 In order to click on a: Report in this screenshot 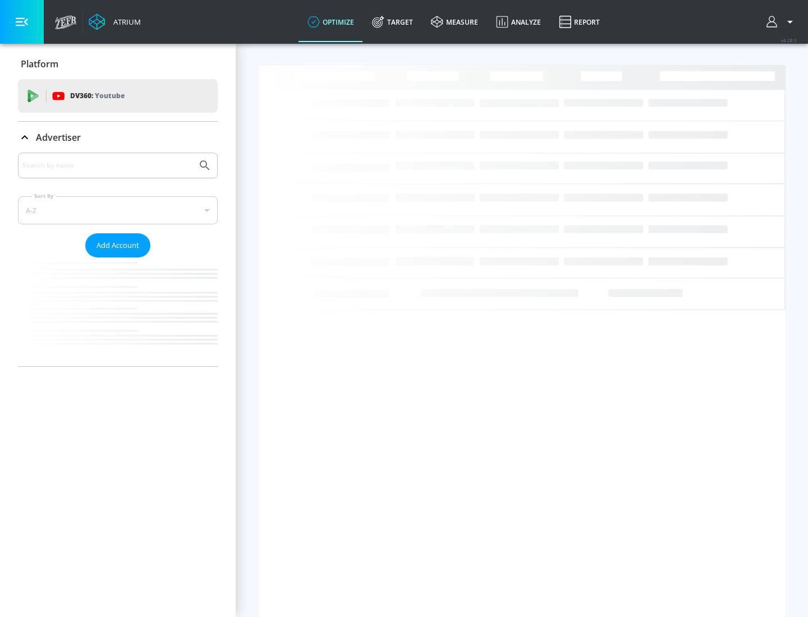, I will do `click(579, 22)`.